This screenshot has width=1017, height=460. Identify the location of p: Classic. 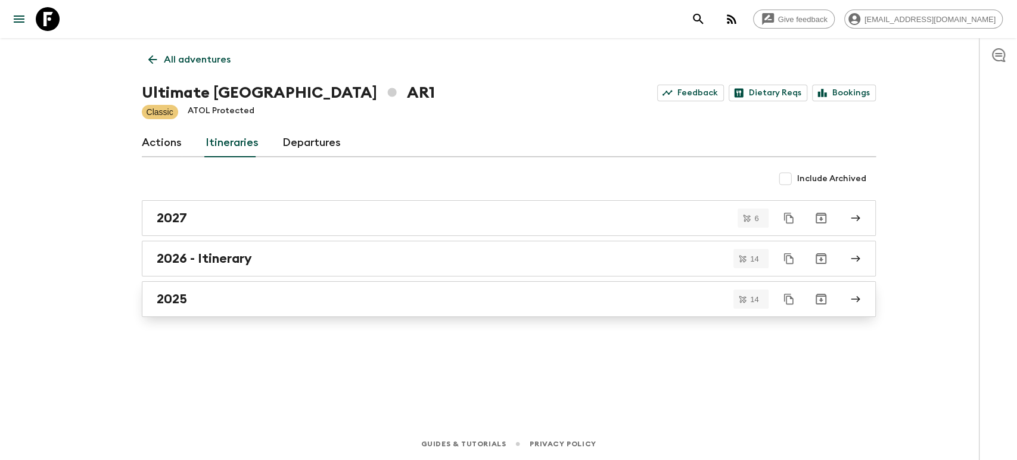
(160, 112).